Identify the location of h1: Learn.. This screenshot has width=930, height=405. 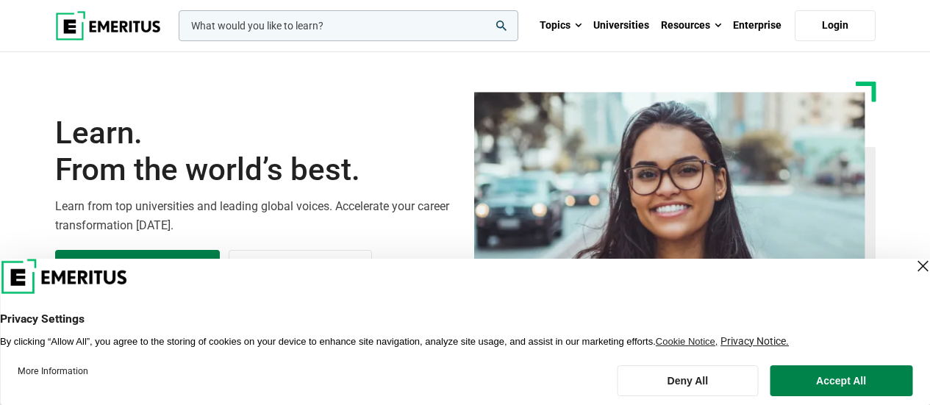
(256, 151).